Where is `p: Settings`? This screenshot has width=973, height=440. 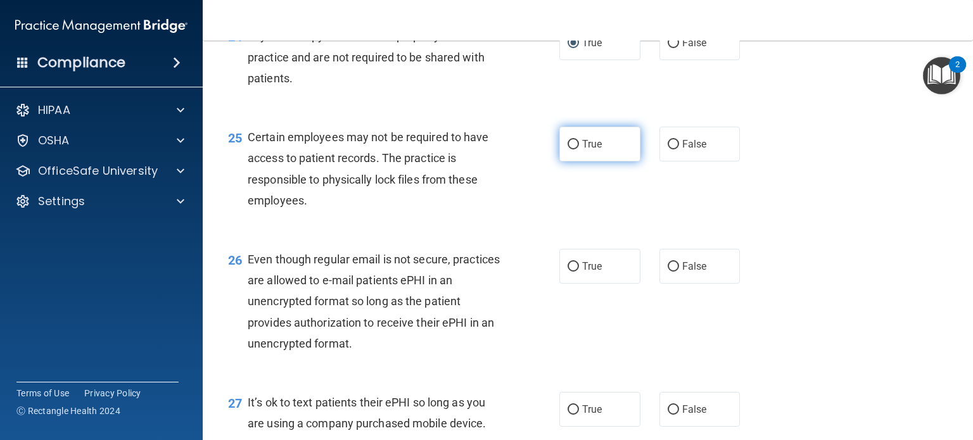 p: Settings is located at coordinates (61, 202).